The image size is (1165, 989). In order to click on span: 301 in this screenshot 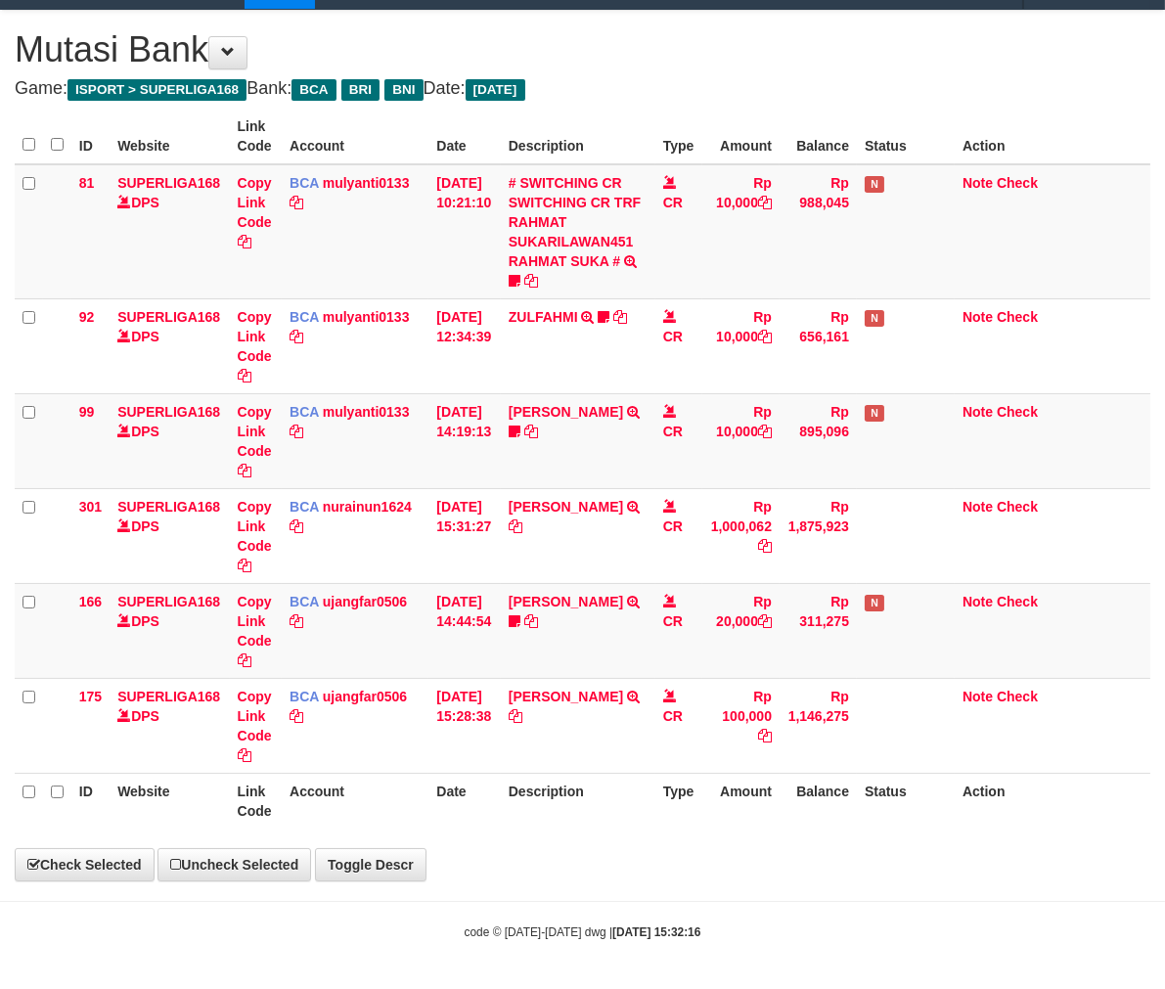, I will do `click(90, 507)`.